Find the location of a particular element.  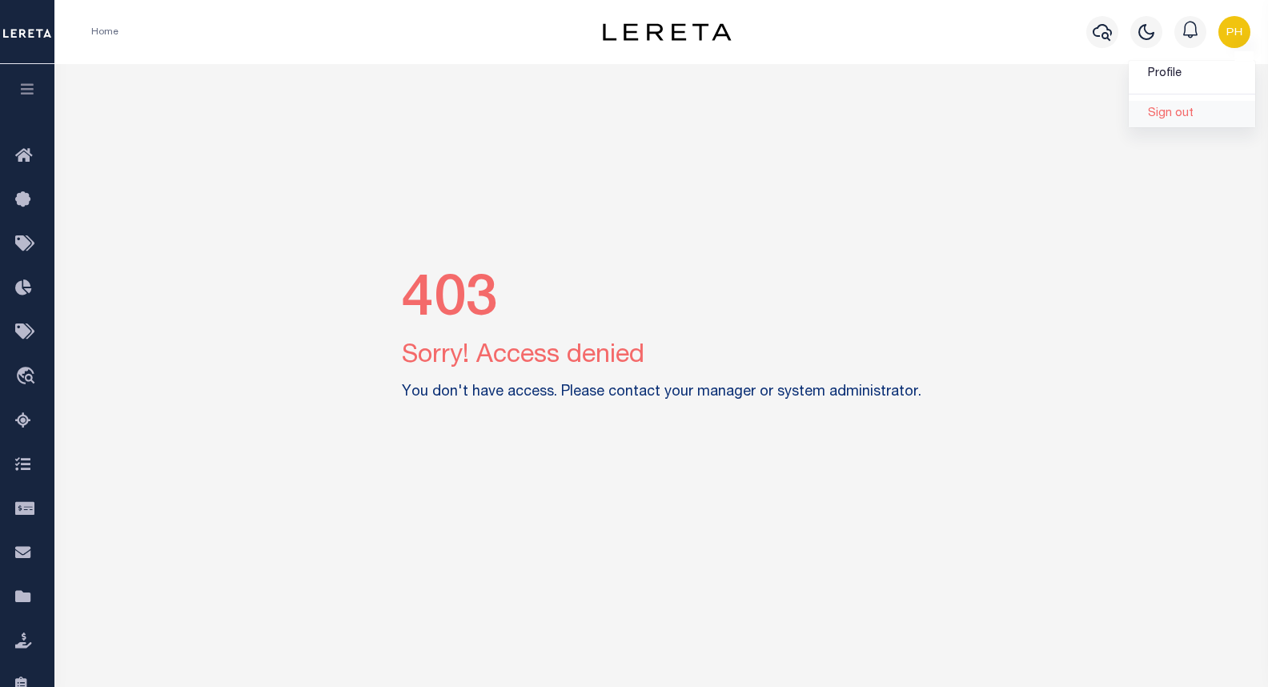

img: svg+xml;base64,PHN2ZyB4bWxucz0iaHR0cDovL3d3dy53My5vcmcvMjAwMC9zdmciIHBvaW50ZXItZXZlbnRzPSJub25lIi... is located at coordinates (1234, 32).